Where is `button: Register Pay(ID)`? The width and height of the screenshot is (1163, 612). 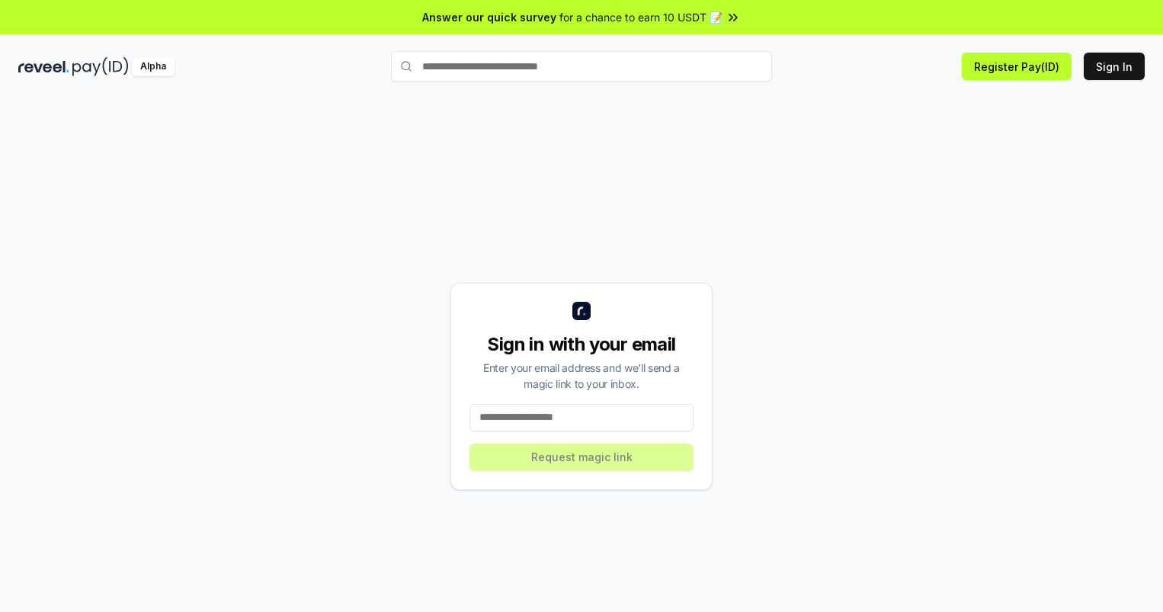
button: Register Pay(ID) is located at coordinates (1017, 66).